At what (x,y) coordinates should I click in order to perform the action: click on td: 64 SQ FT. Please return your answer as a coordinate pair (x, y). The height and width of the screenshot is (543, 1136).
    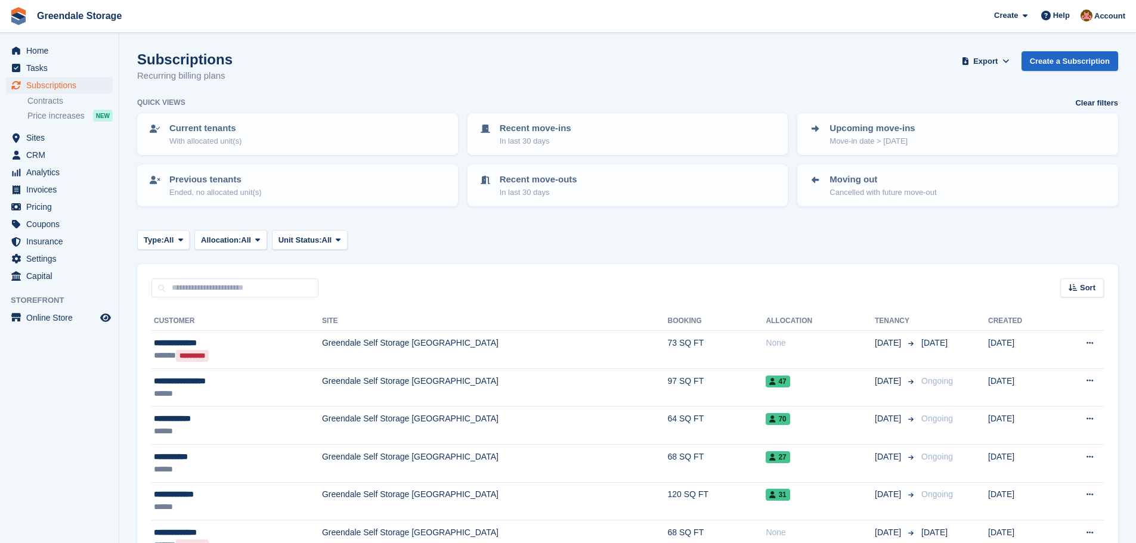
    Looking at the image, I should click on (717, 426).